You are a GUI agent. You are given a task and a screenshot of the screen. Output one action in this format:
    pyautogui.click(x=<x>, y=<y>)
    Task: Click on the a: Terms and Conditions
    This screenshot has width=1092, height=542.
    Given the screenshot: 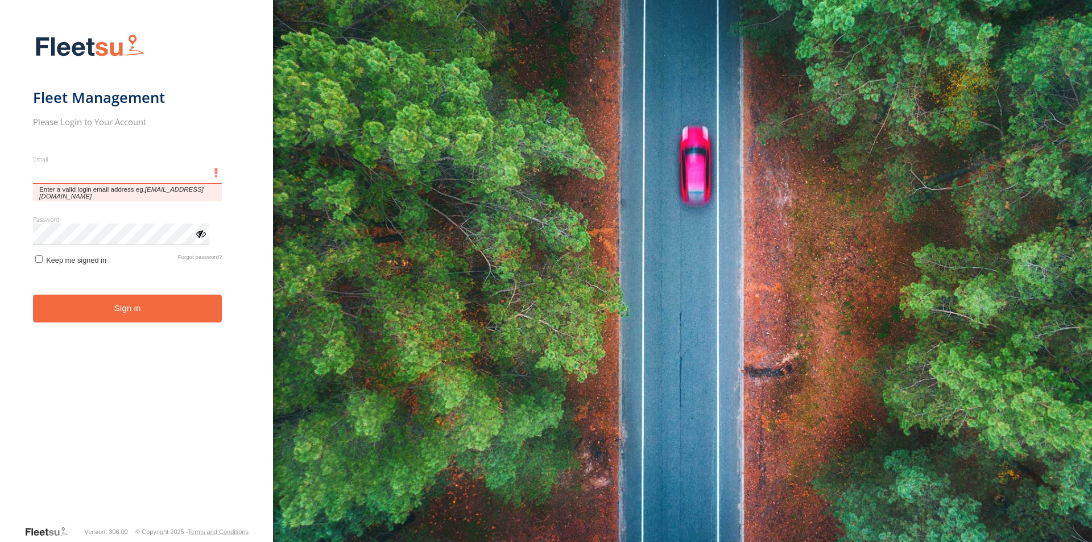 What is the action you would take?
    pyautogui.click(x=218, y=532)
    